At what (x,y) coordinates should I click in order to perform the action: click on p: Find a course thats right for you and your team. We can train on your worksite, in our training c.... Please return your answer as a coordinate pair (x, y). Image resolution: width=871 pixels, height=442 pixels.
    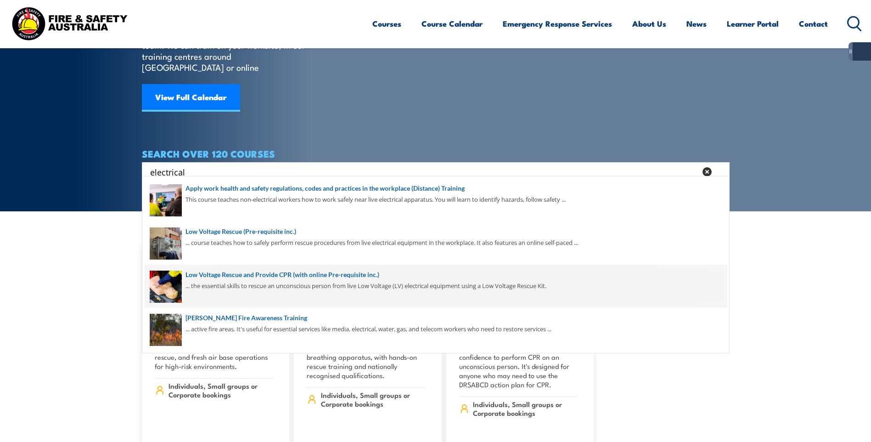
    Looking at the image, I should click on (226, 51).